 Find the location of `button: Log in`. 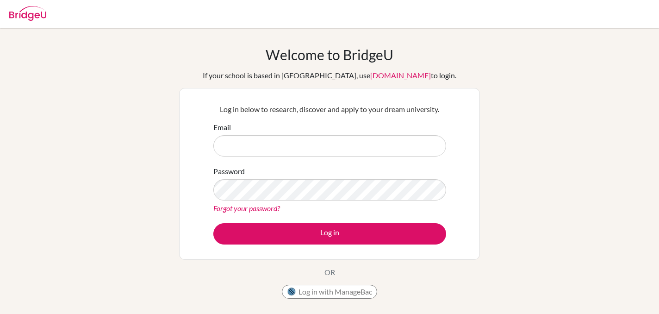

button: Log in is located at coordinates (330, 234).